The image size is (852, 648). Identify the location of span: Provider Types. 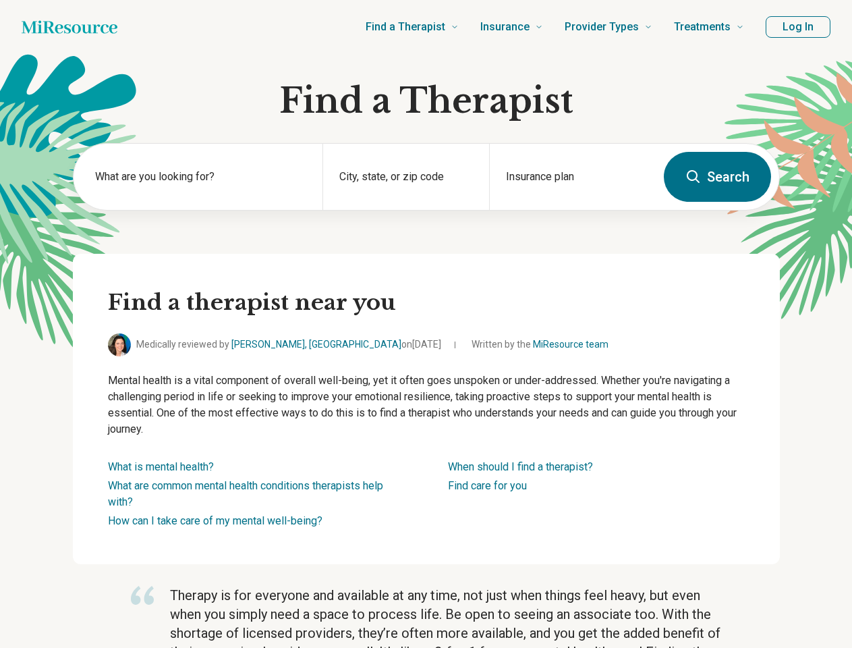
(602, 27).